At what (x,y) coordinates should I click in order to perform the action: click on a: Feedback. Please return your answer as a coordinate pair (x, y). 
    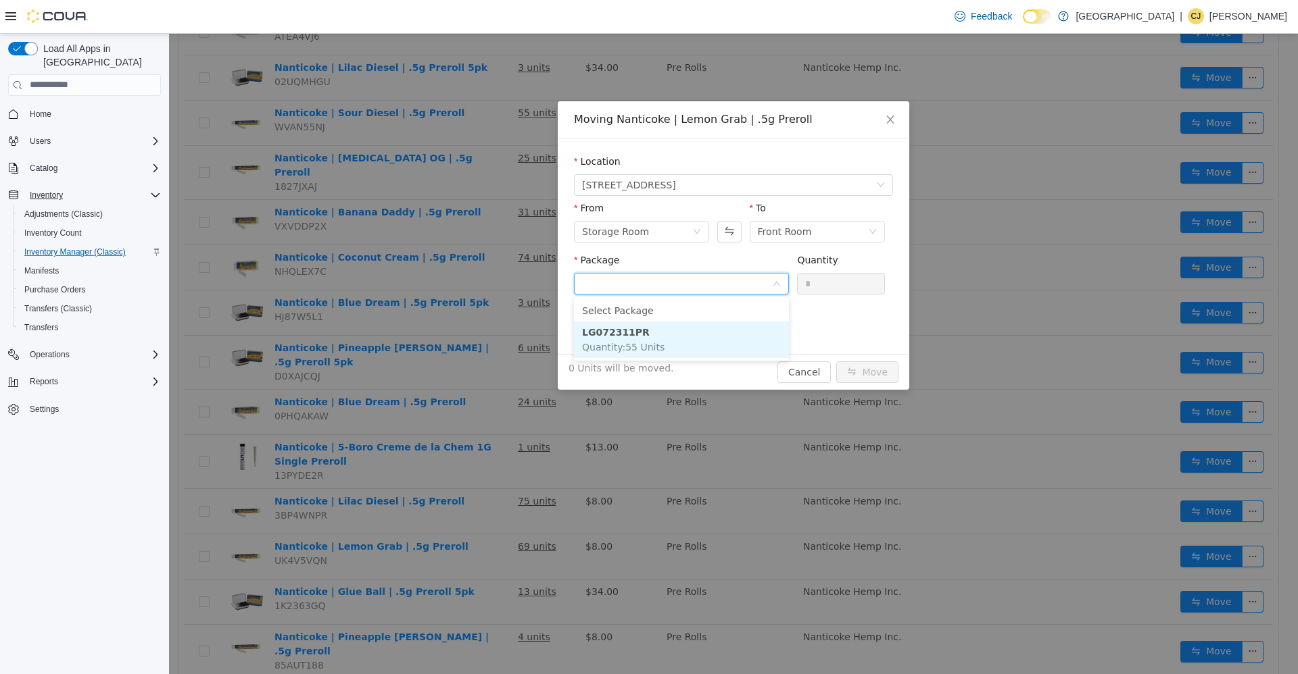
    Looking at the image, I should click on (983, 16).